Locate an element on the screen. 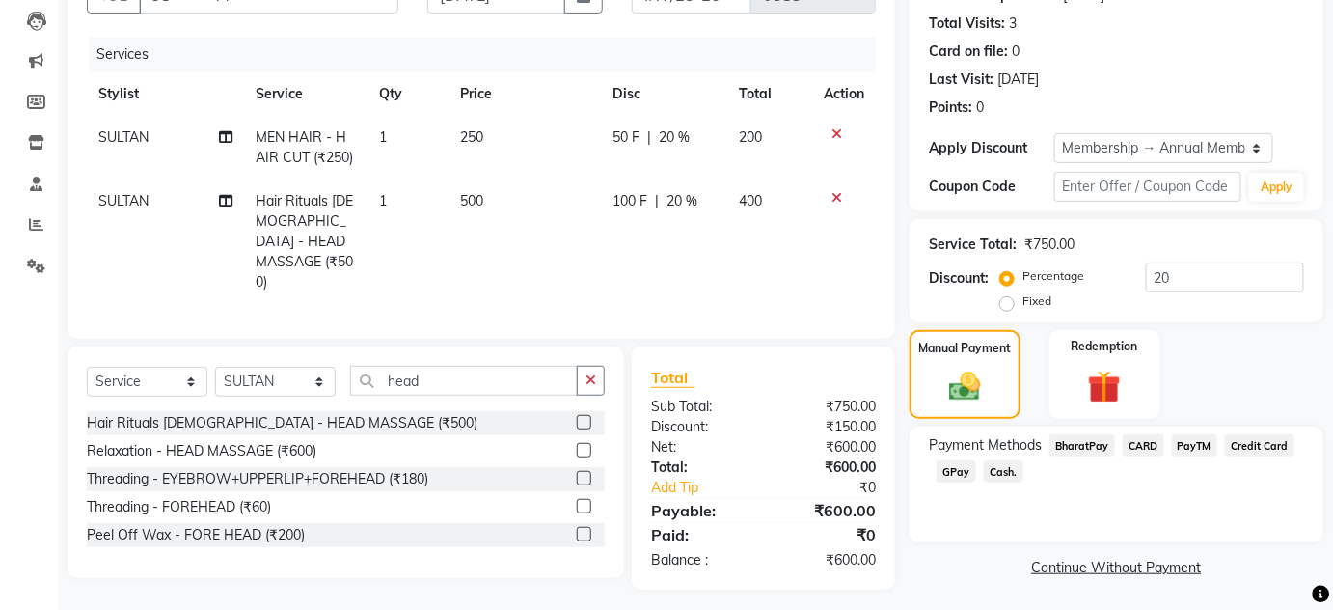  input: Search or Scan is located at coordinates (464, 380).